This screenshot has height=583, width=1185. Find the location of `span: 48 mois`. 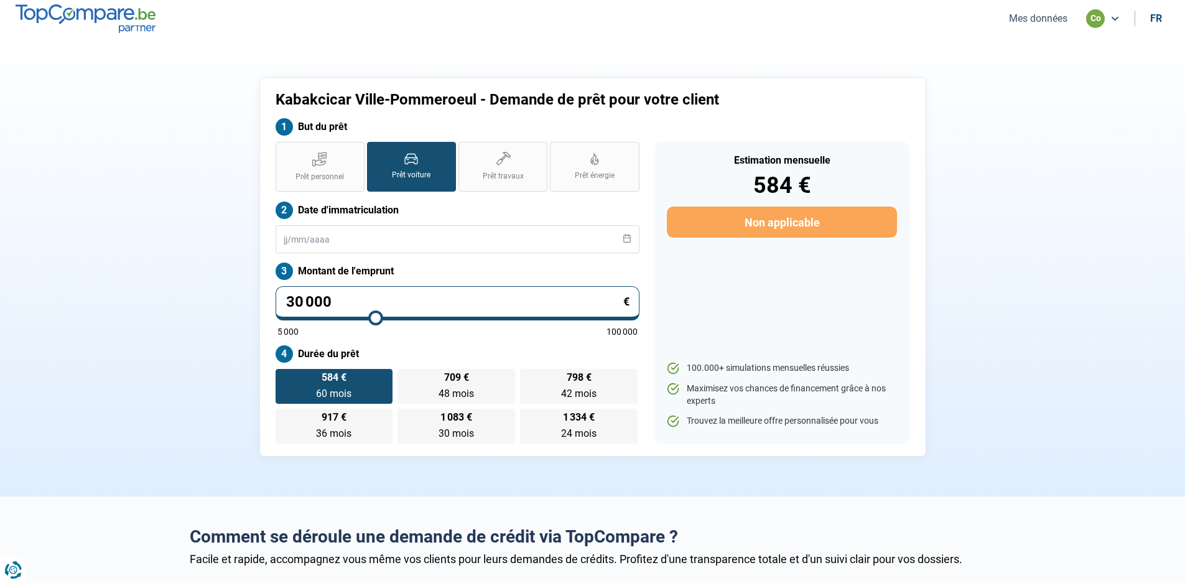

span: 48 mois is located at coordinates (456, 393).